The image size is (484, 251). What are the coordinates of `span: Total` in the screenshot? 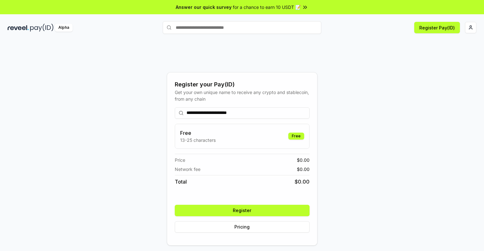 It's located at (181, 182).